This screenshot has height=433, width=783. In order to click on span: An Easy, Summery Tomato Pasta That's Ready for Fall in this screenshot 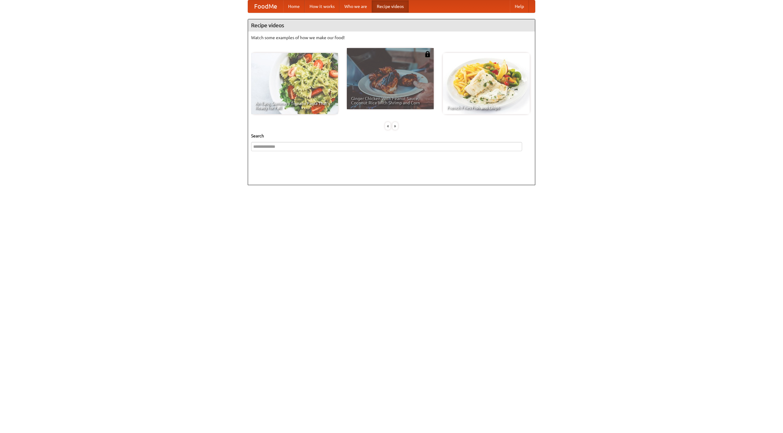, I will do `click(295, 106)`.